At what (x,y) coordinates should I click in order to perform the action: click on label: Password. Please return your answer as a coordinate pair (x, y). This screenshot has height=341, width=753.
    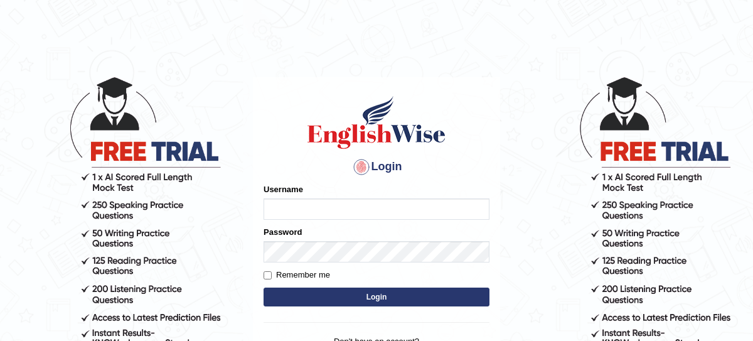
    Looking at the image, I should click on (282, 232).